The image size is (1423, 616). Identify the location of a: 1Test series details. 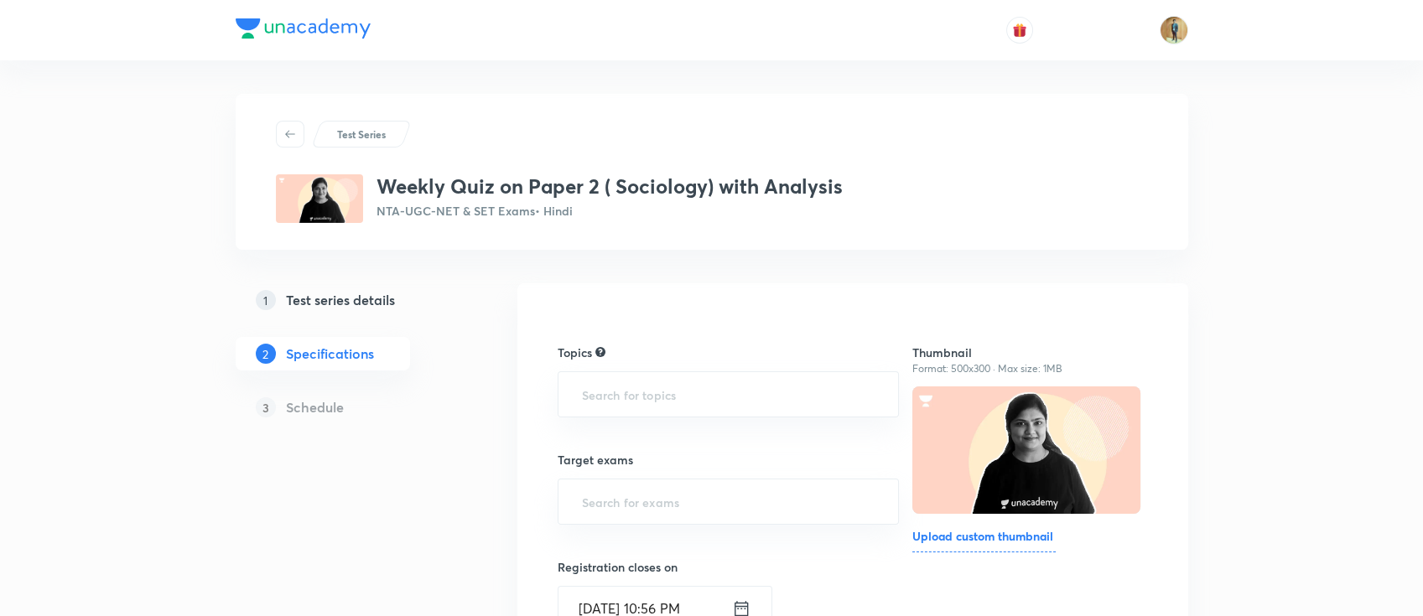
(350, 300).